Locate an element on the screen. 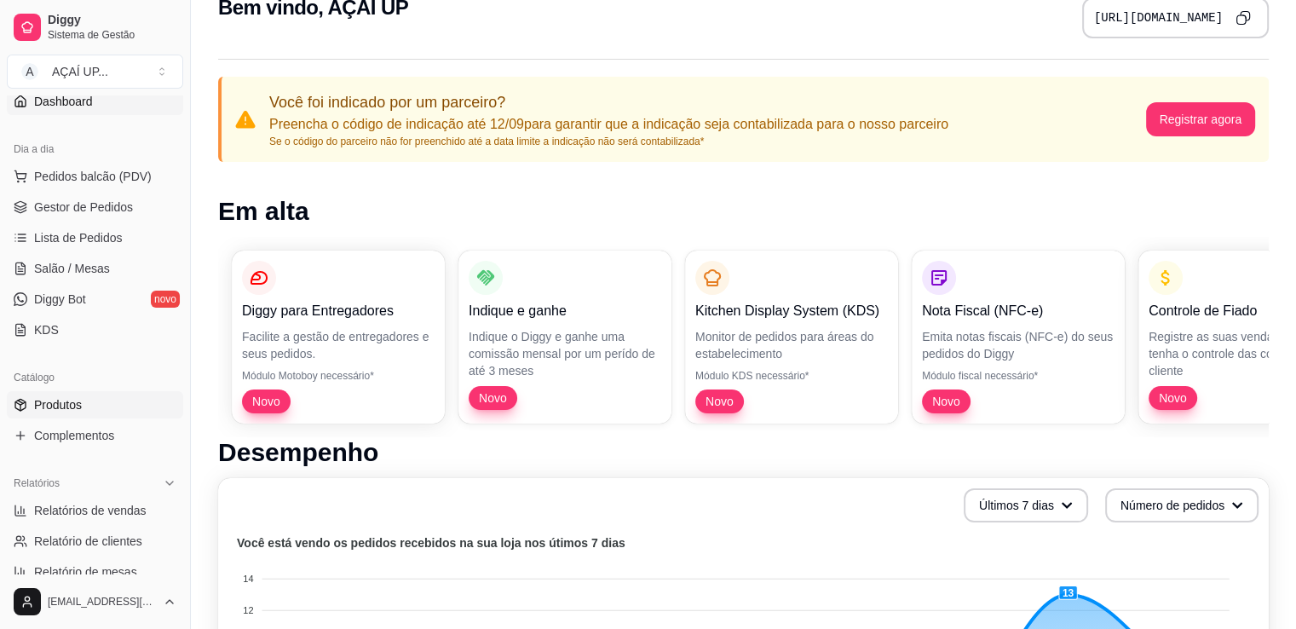 The image size is (1296, 629). span: Salão / Mesas is located at coordinates (72, 268).